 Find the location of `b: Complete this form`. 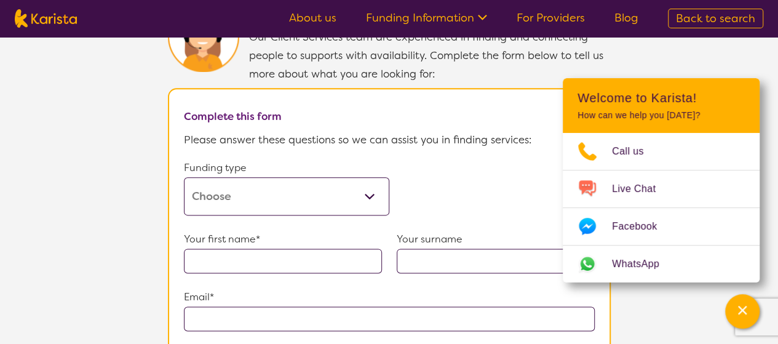

b: Complete this form is located at coordinates (232, 116).